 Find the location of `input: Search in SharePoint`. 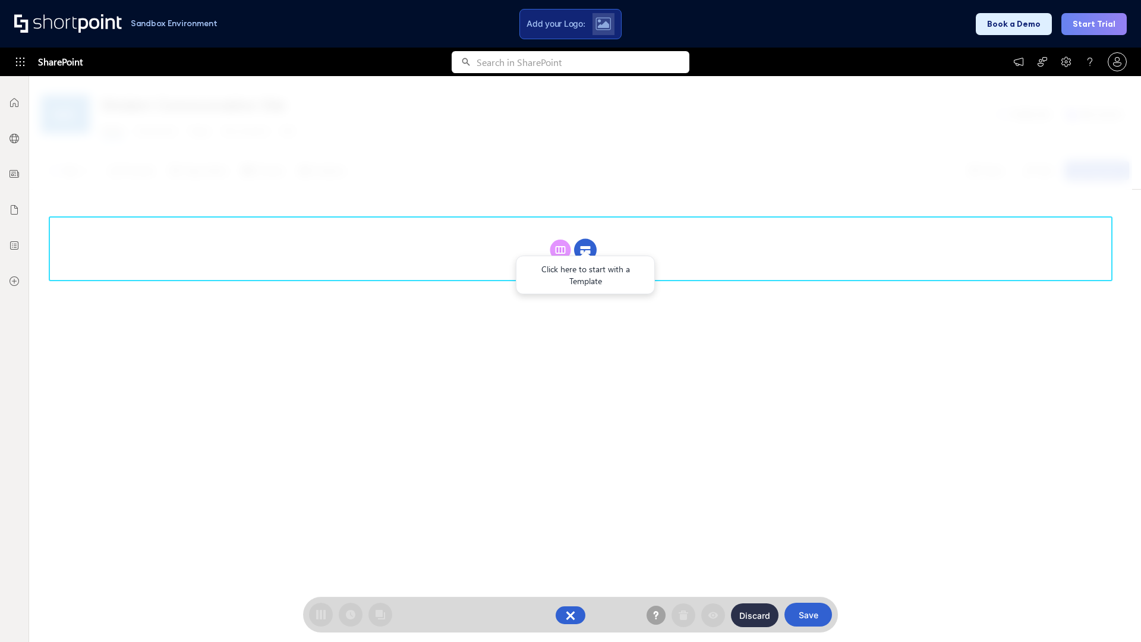

input: Search in SharePoint is located at coordinates (583, 62).